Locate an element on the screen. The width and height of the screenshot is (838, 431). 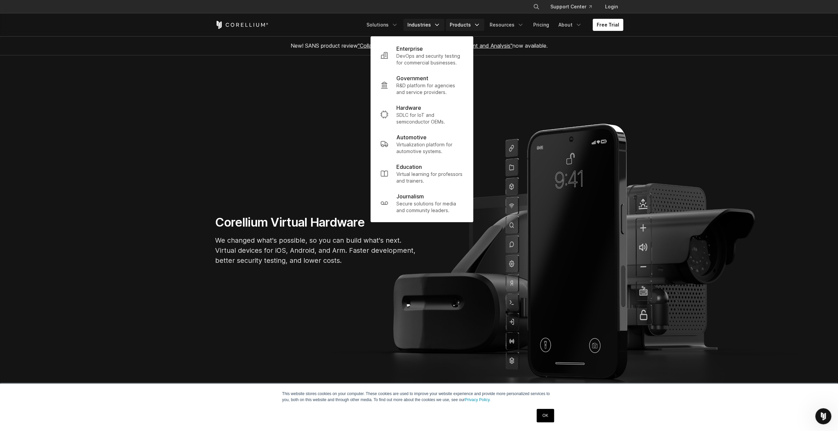
p: Enterprise is located at coordinates (409, 49).